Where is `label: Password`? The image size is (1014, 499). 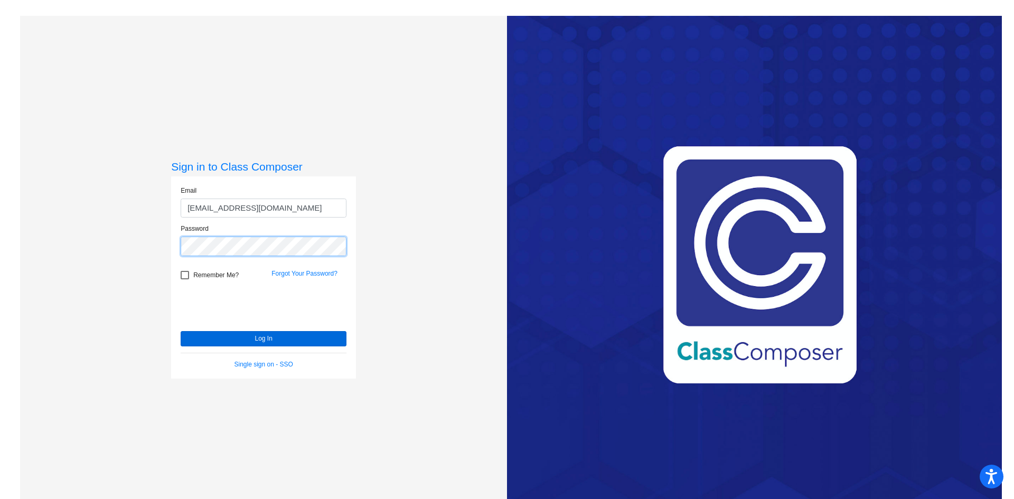 label: Password is located at coordinates (194, 229).